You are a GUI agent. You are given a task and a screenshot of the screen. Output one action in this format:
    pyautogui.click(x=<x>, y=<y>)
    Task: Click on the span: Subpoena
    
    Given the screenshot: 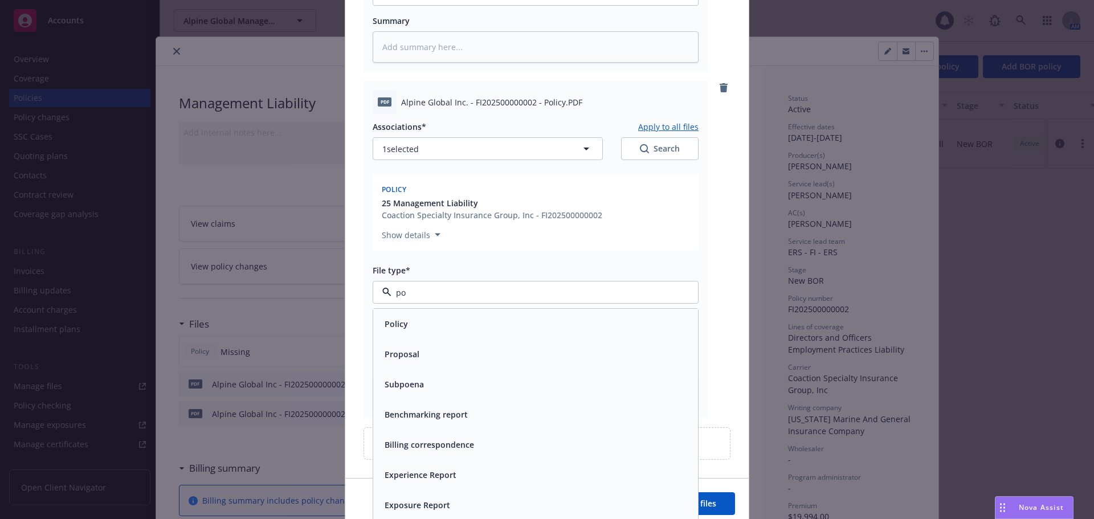 What is the action you would take?
    pyautogui.click(x=404, y=384)
    